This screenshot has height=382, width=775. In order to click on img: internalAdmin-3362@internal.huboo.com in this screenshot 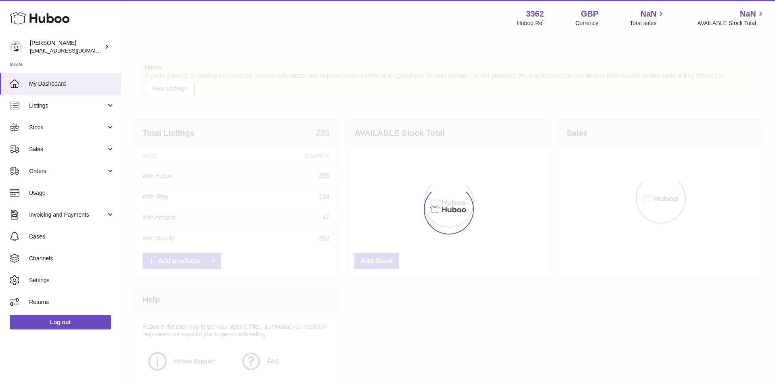, I will do `click(16, 47)`.